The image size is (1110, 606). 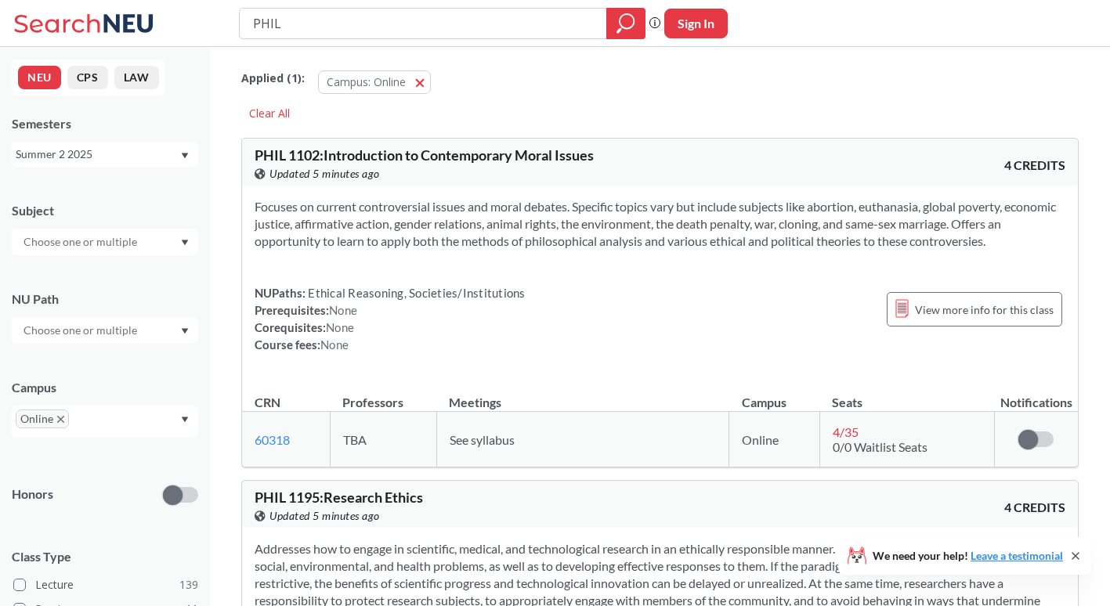 I want to click on span: 0/0 Waitlist Seats, so click(x=879, y=446).